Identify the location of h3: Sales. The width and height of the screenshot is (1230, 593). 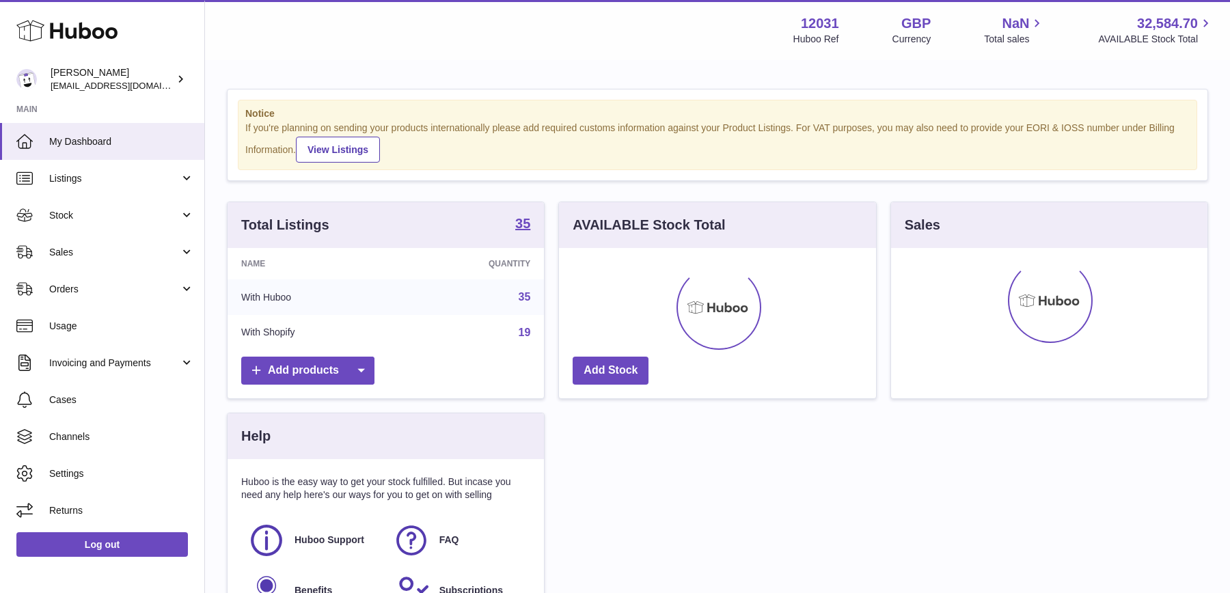
(922, 225).